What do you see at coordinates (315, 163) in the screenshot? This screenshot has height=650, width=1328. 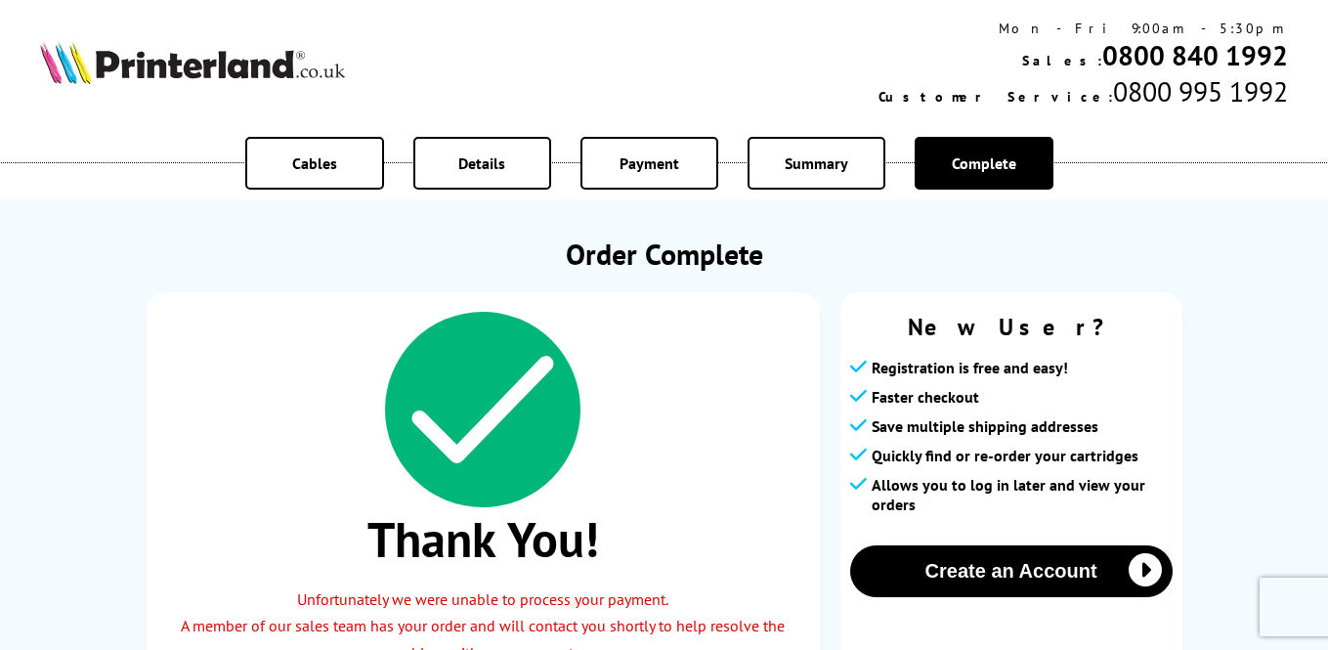 I see `span: Cables` at bounding box center [315, 163].